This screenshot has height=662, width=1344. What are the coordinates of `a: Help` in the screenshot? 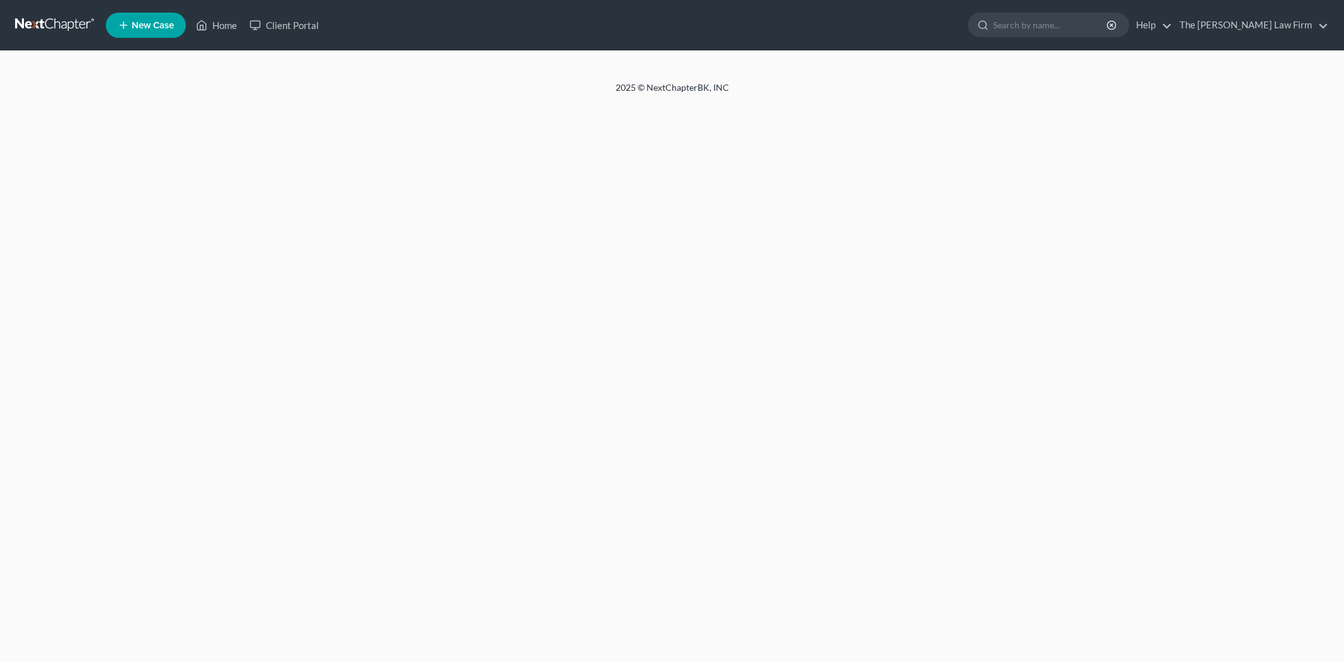 It's located at (1150, 25).